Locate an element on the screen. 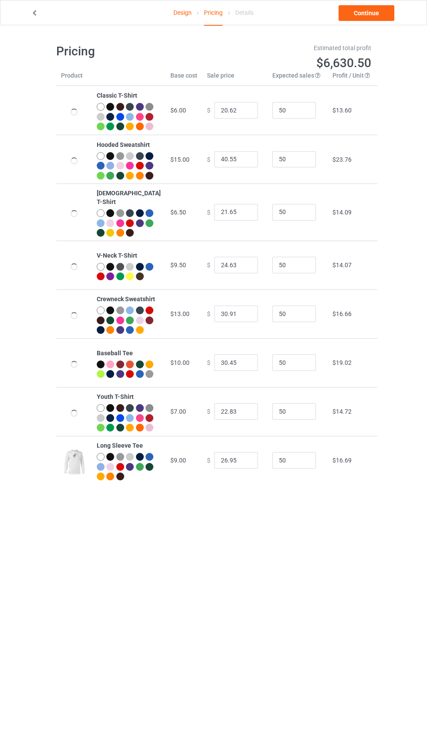 The width and height of the screenshot is (427, 748). th: Base cost is located at coordinates (184, 78).